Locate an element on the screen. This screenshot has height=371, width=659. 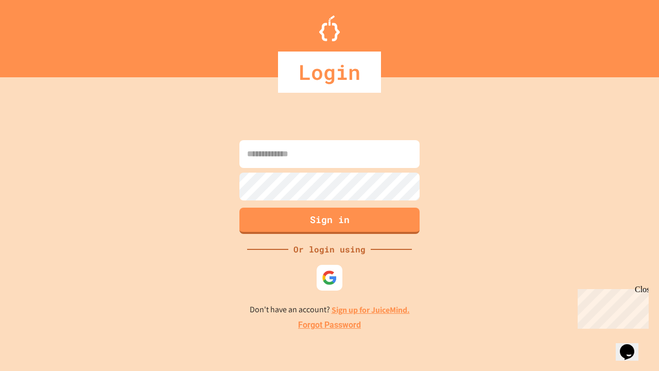
div: Or login using is located at coordinates (329, 249).